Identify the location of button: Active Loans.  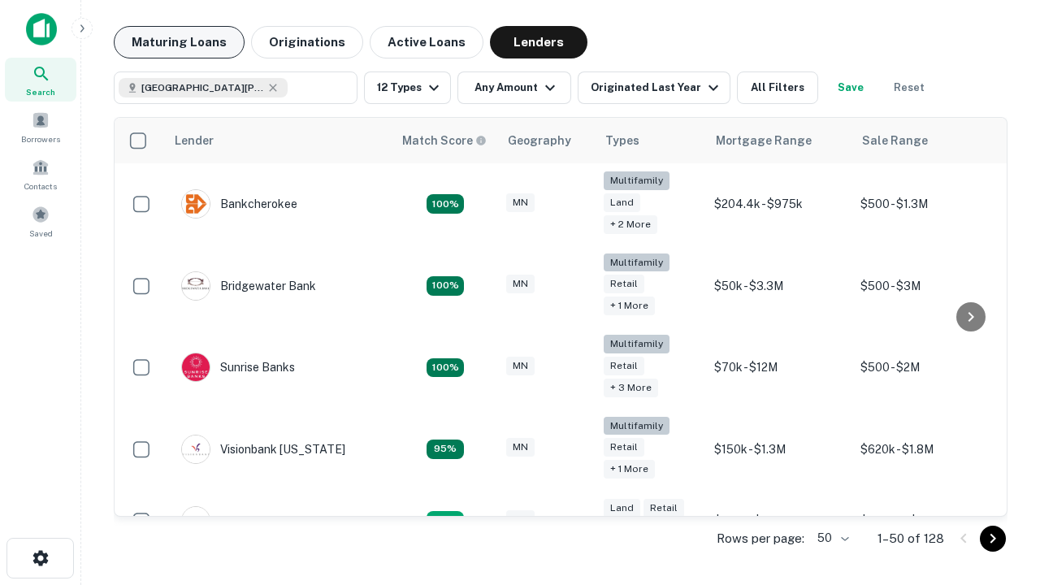
(427, 42).